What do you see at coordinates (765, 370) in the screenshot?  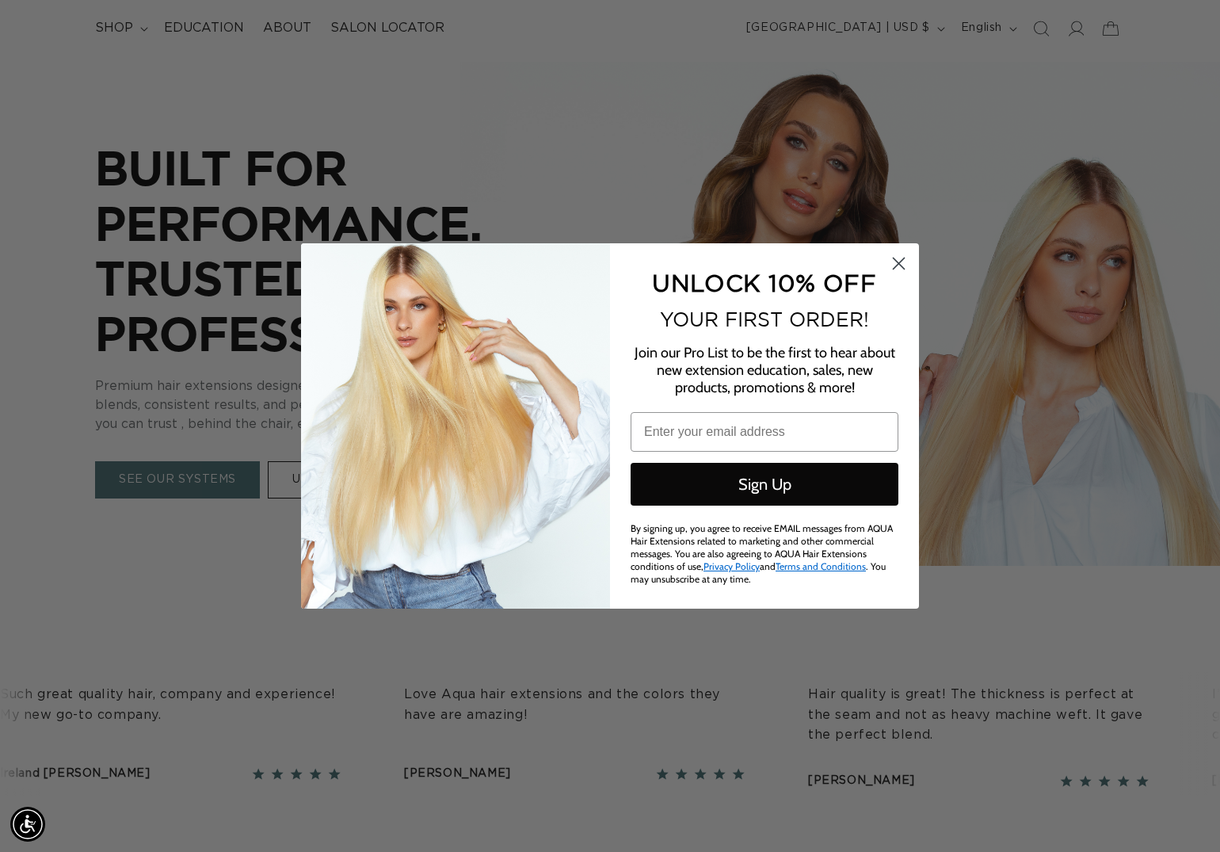 I see `span: Join our Pro List to be the first to hear about new extension education, sales, new products, pro...` at bounding box center [765, 370].